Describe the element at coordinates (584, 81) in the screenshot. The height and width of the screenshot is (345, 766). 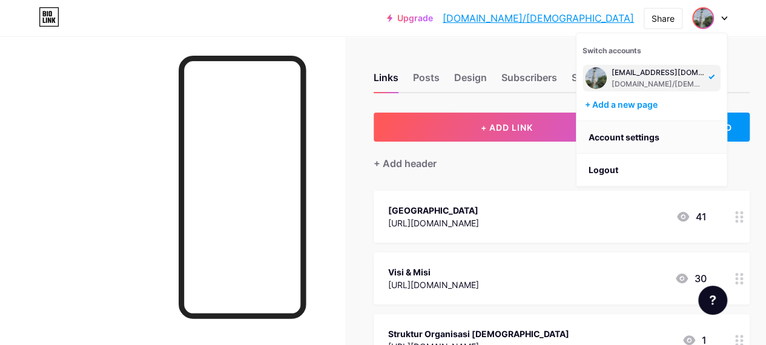
I see `div: Stats` at that location.